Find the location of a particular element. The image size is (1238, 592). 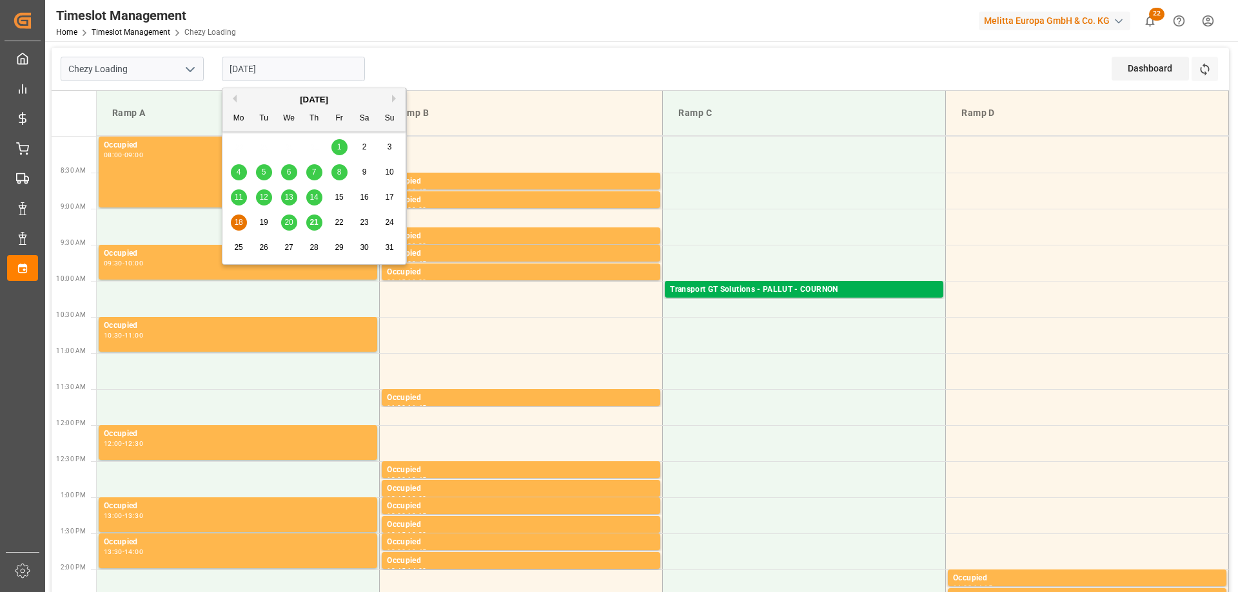

div: Choose Wednesday, August 20th, 2025 is located at coordinates (289, 222).